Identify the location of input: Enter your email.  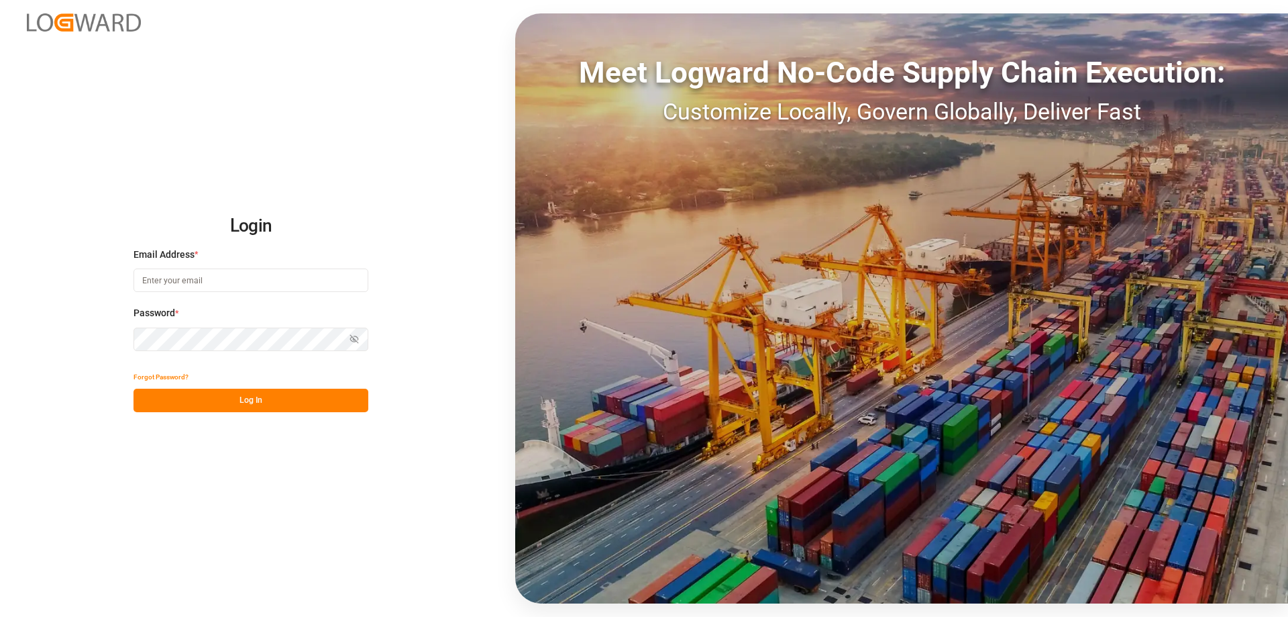
(251, 280).